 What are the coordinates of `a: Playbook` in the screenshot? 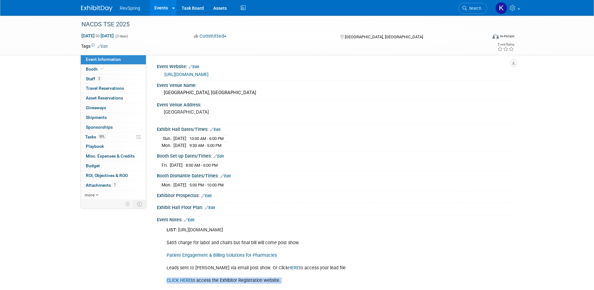 It's located at (113, 146).